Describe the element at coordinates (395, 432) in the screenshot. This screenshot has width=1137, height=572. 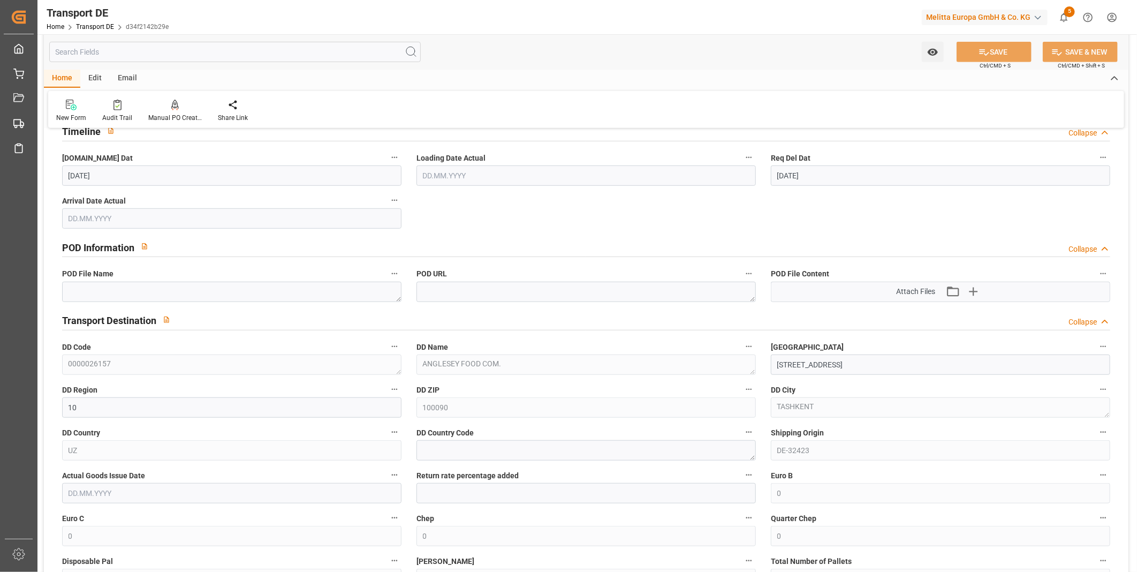
I see `button: DD Country` at that location.